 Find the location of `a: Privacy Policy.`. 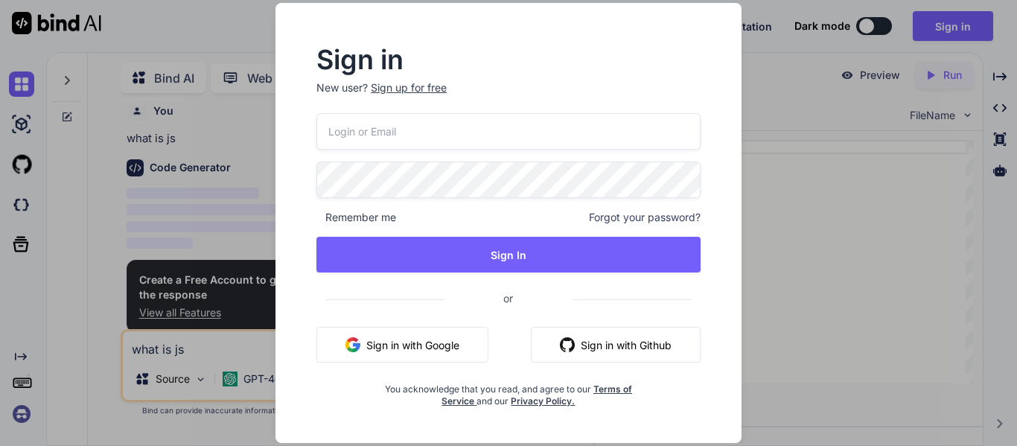

a: Privacy Policy. is located at coordinates (543, 400).